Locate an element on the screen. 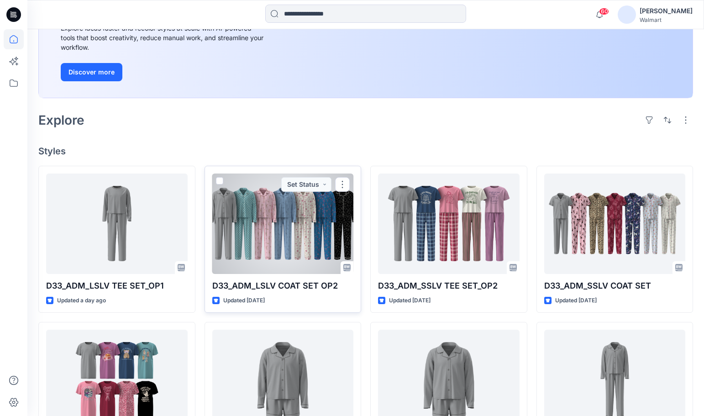 This screenshot has width=704, height=416. img: avatar is located at coordinates (627, 15).